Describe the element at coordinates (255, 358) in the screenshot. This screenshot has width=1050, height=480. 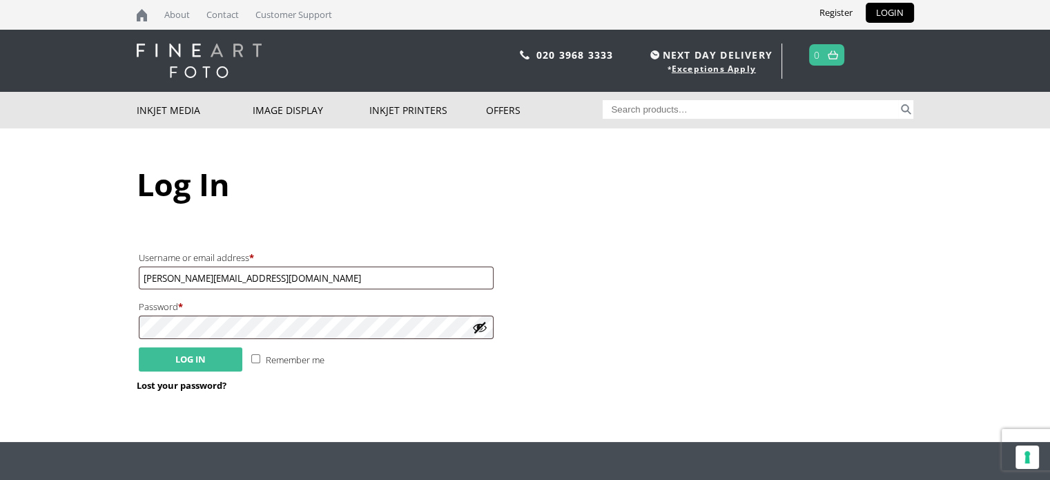
I see `input: Remember me` at that location.